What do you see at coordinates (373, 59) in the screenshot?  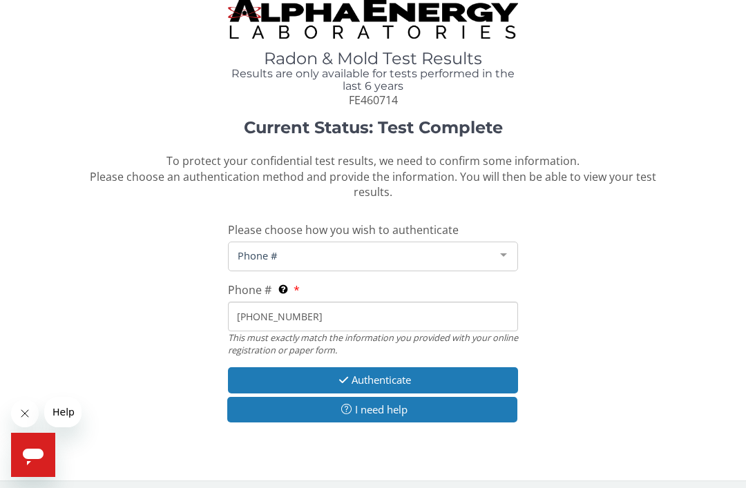 I see `h1: Radon & Mold Test Results` at bounding box center [373, 59].